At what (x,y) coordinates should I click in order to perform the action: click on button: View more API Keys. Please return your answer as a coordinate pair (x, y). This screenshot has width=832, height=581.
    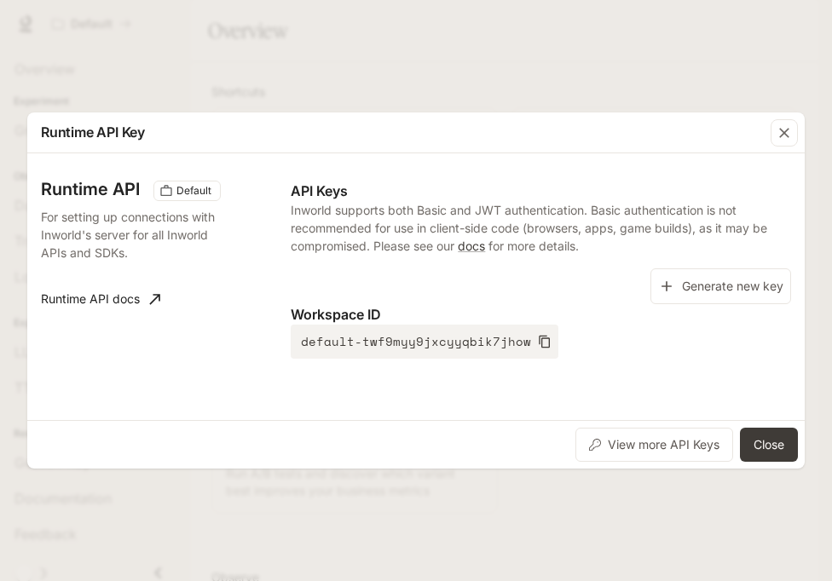
    Looking at the image, I should click on (654, 445).